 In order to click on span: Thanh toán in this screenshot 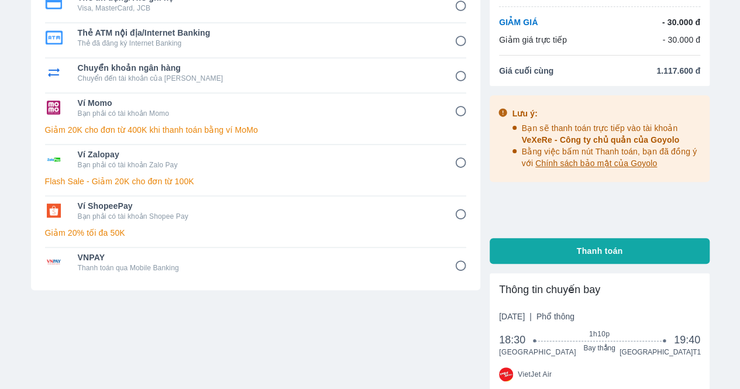, I will do `click(599, 251)`.